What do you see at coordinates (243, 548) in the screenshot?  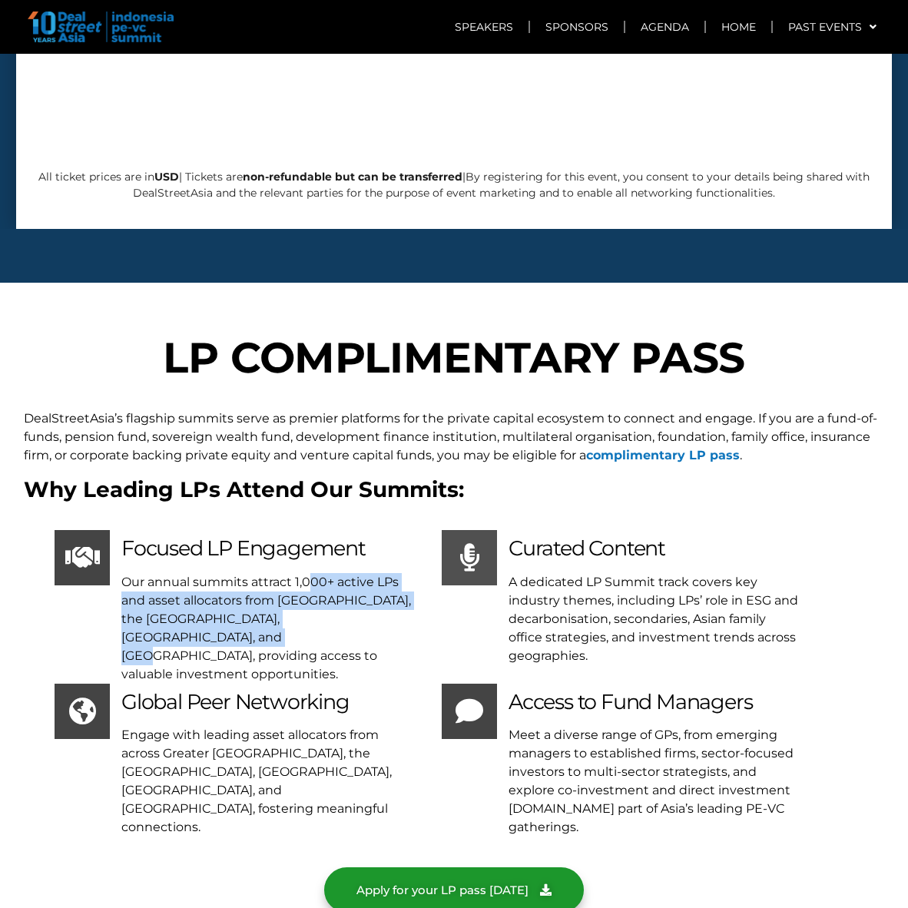 I see `span: Focused LP Engagement` at bounding box center [243, 548].